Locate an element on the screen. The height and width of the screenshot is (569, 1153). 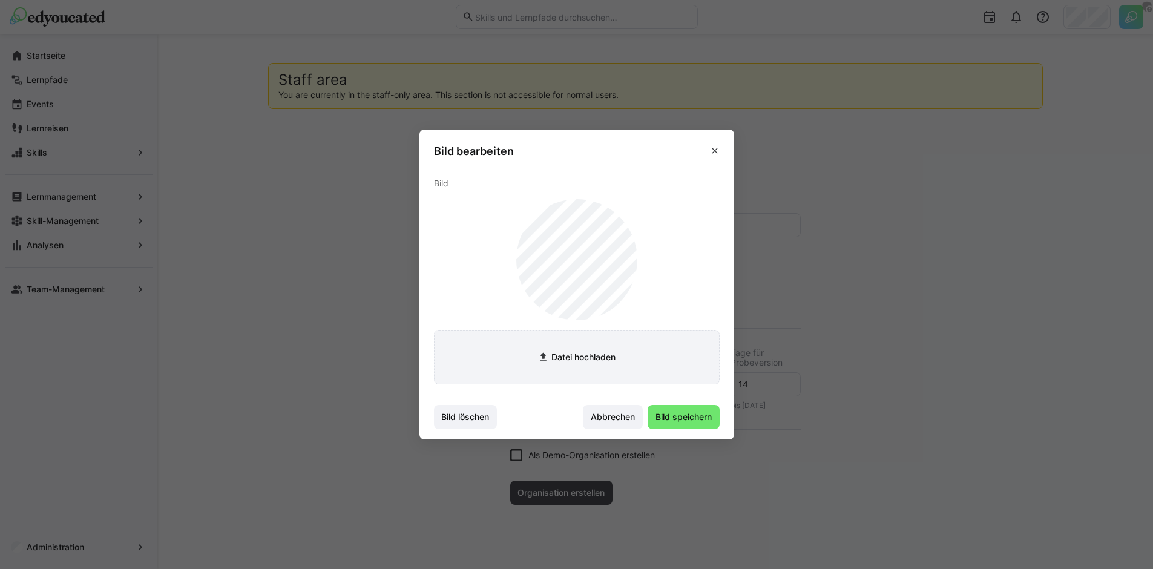
p: Bild is located at coordinates (577, 183).